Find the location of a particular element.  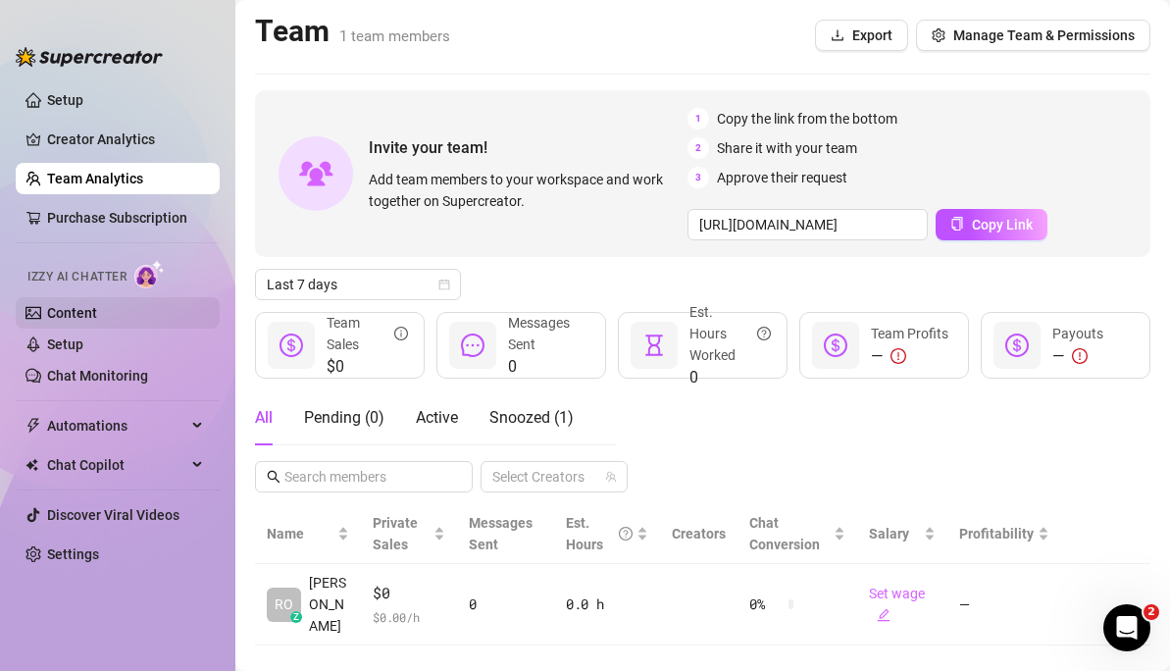

span: Active is located at coordinates (436, 417).